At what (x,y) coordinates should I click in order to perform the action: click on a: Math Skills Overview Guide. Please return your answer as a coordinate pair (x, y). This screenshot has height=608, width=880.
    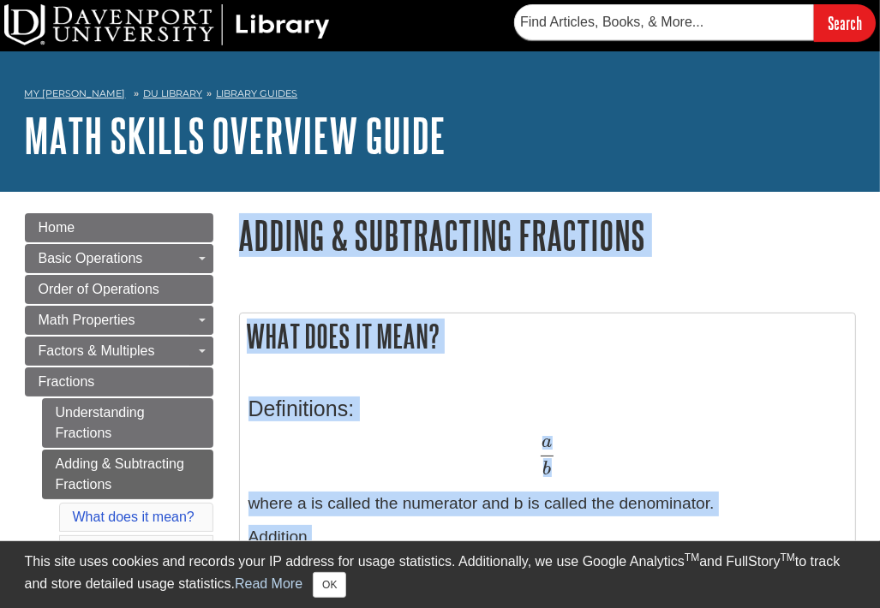
    Looking at the image, I should click on (236, 135).